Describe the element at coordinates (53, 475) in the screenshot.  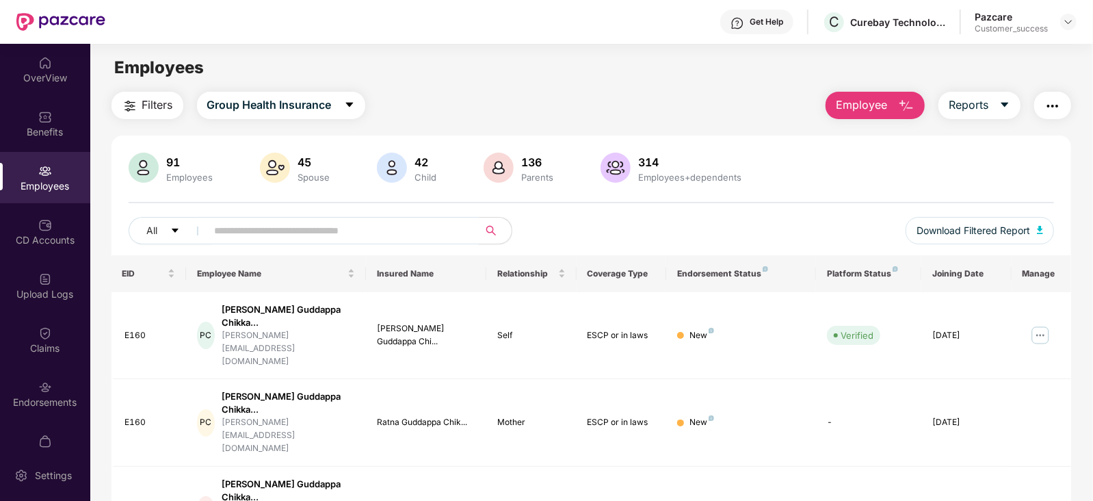
I see `div: Settings` at that location.